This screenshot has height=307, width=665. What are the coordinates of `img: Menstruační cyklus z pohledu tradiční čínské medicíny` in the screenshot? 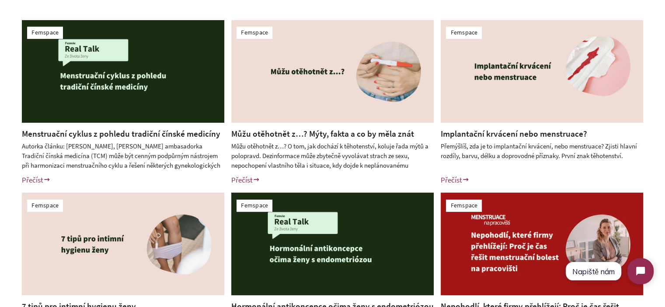 It's located at (123, 71).